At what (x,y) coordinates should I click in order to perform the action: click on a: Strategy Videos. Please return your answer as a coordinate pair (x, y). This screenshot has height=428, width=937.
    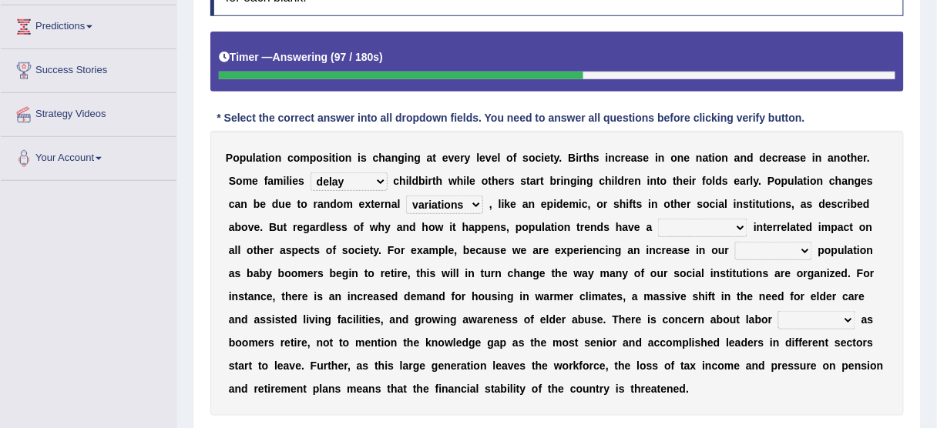
    Looking at the image, I should click on (89, 112).